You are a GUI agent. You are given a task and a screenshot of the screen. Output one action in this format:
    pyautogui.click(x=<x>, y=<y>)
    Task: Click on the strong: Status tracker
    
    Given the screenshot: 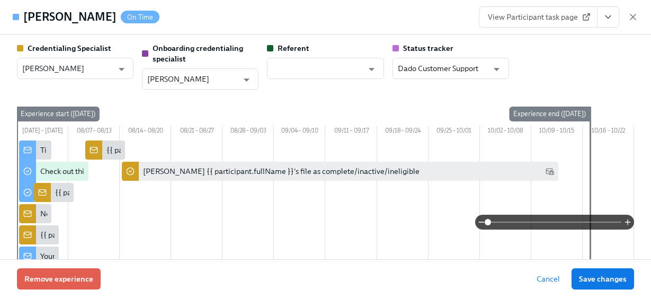 What is the action you would take?
    pyautogui.click(x=428, y=48)
    